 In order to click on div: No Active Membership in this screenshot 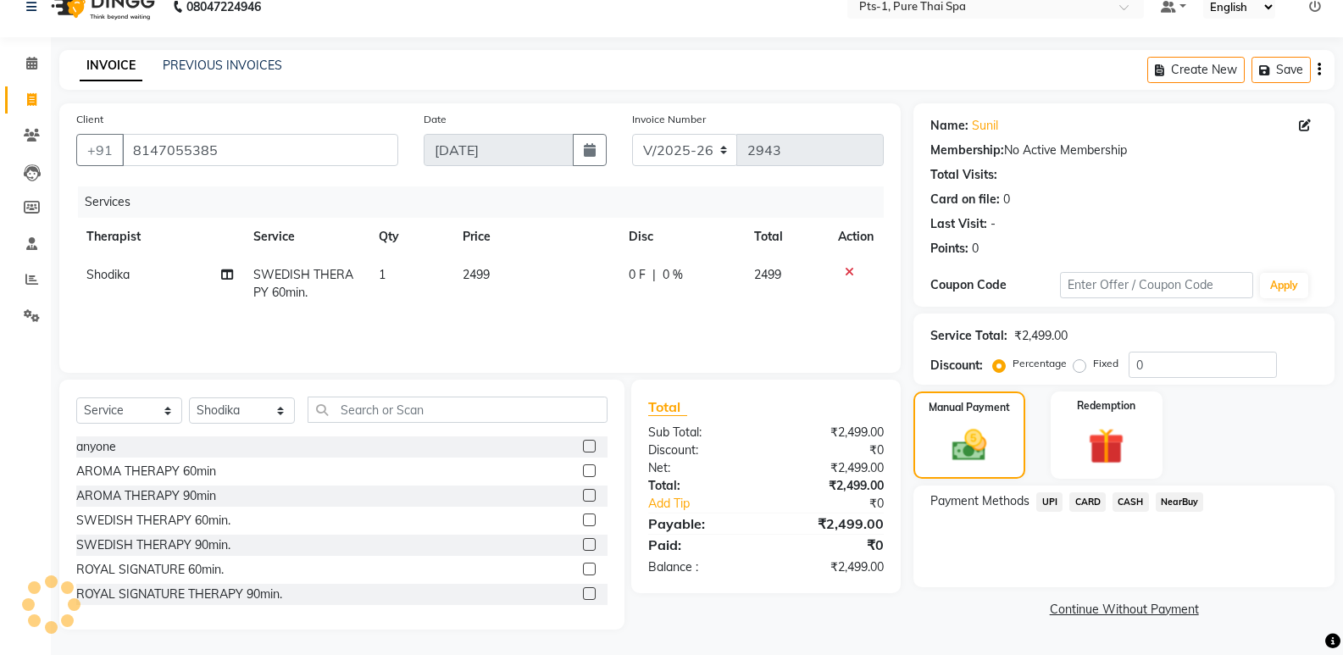, I will do `click(1123, 150)`.